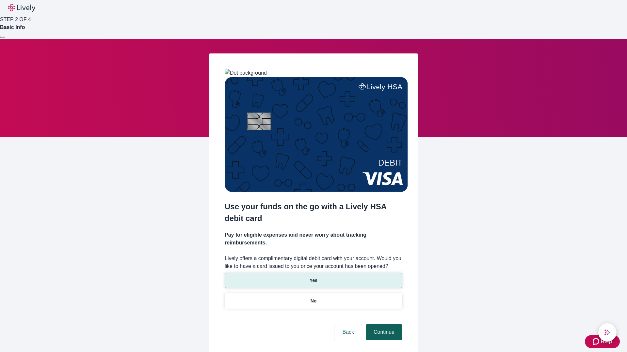 This screenshot has height=352, width=627. What do you see at coordinates (316, 134) in the screenshot?
I see `img: Debit card` at bounding box center [316, 134].